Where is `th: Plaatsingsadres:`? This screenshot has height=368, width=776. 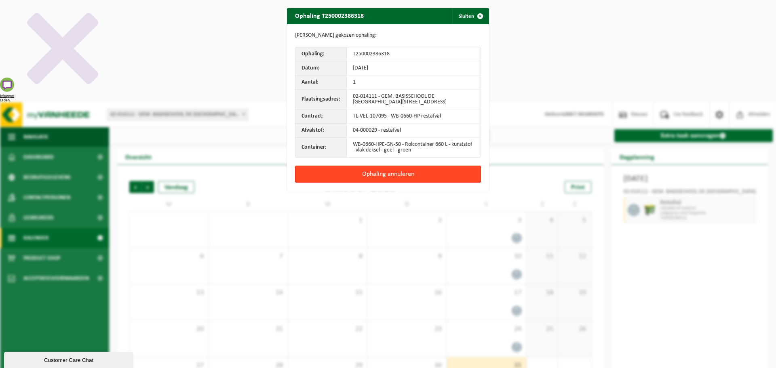 th: Plaatsingsadres: is located at coordinates (321, 99).